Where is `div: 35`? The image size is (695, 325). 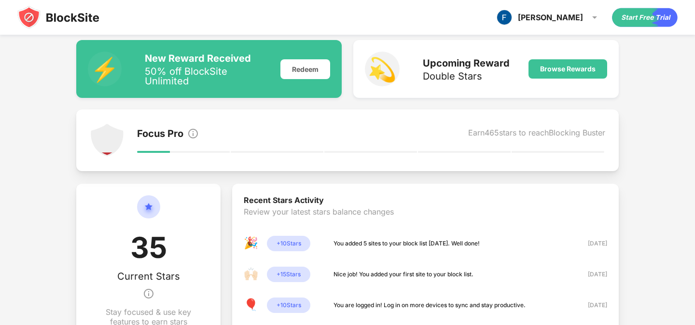 div: 35 is located at coordinates (149, 251).